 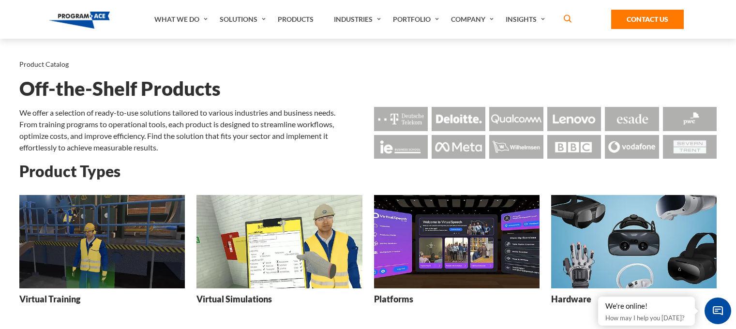 What do you see at coordinates (457, 254) in the screenshot?
I see `a: Platforms` at bounding box center [457, 254].